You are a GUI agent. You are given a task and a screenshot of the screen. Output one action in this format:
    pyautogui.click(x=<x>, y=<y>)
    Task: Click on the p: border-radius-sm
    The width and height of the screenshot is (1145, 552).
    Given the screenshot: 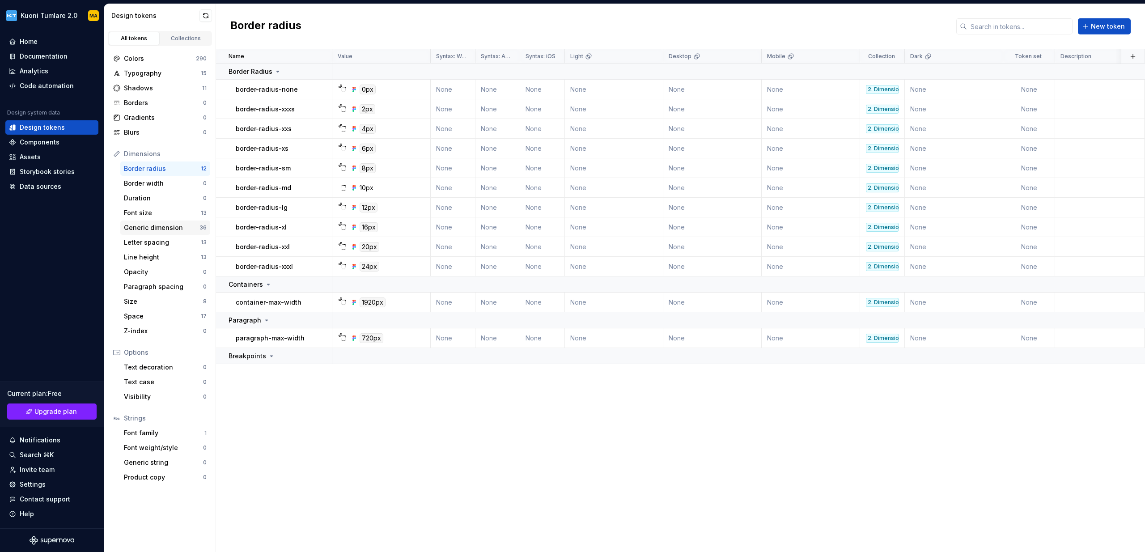 What is the action you would take?
    pyautogui.click(x=263, y=168)
    